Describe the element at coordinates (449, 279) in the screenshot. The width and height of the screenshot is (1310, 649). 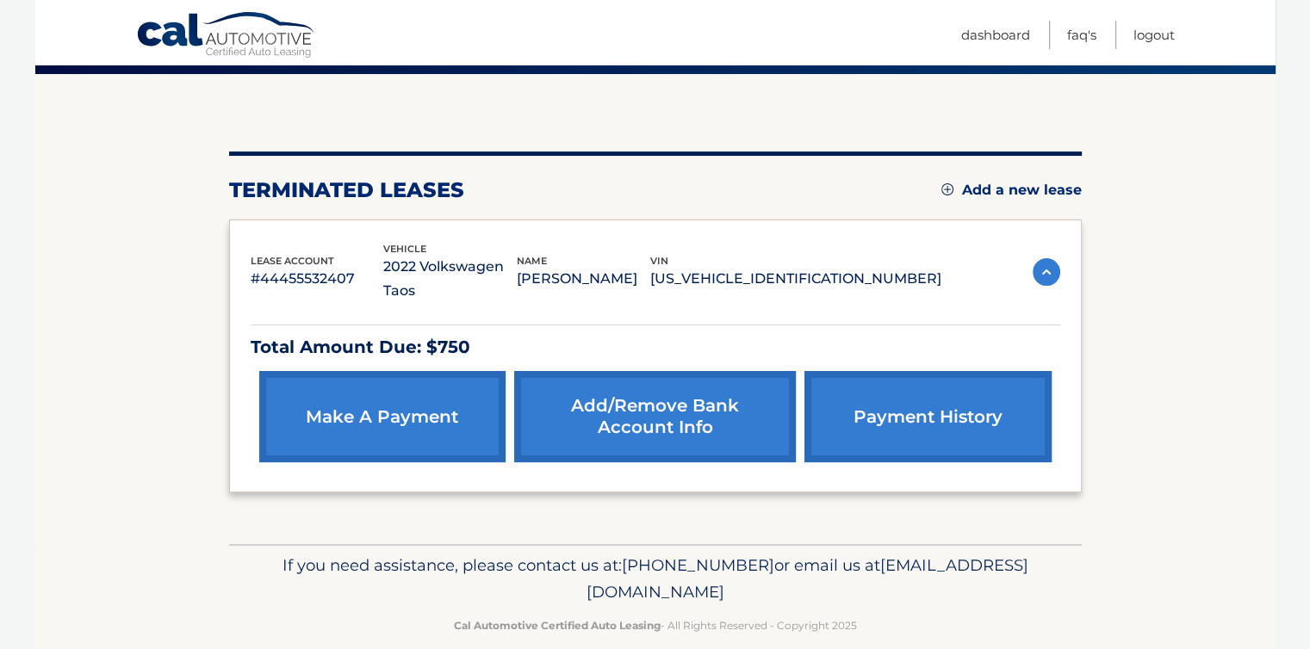
I see `p: 2022 Volkswagen Taos` at that location.